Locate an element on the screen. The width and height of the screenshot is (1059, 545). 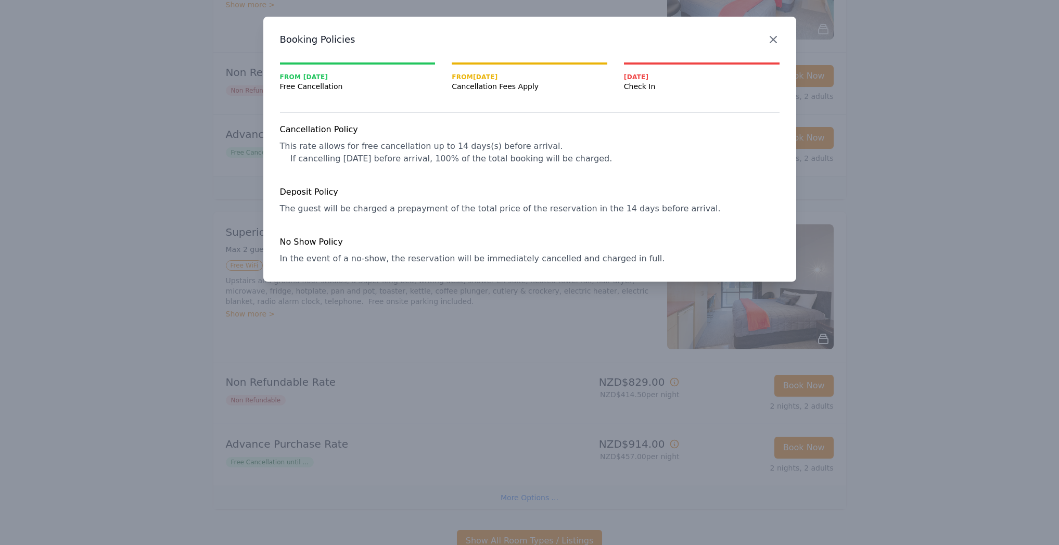
span: Free Cancellation is located at coordinates (358, 86).